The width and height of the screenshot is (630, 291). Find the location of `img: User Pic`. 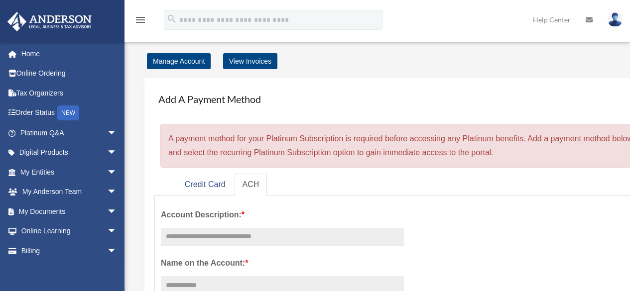

img: User Pic is located at coordinates (615, 19).